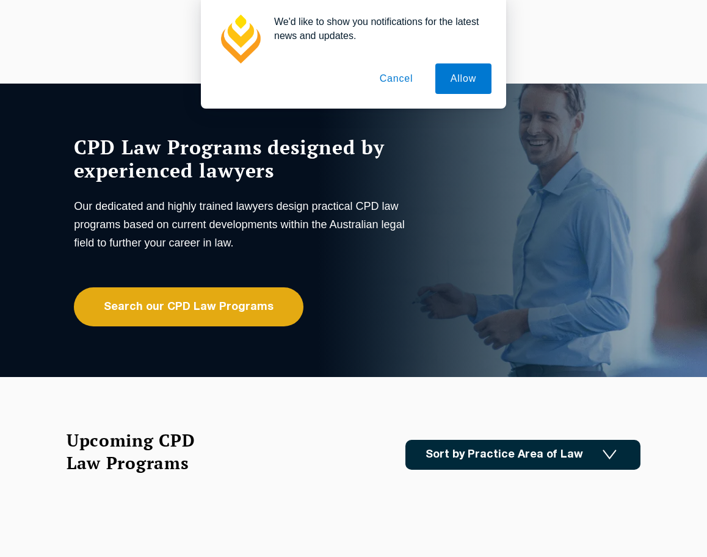 This screenshot has width=707, height=557. Describe the element at coordinates (609, 455) in the screenshot. I see `img: Icon` at that location.